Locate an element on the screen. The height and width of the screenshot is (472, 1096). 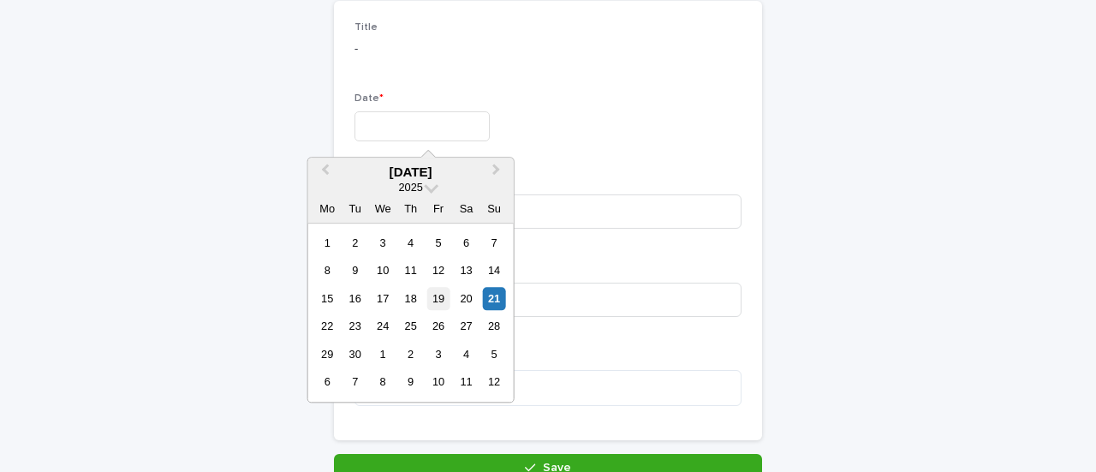
div: Tu is located at coordinates (354, 208).